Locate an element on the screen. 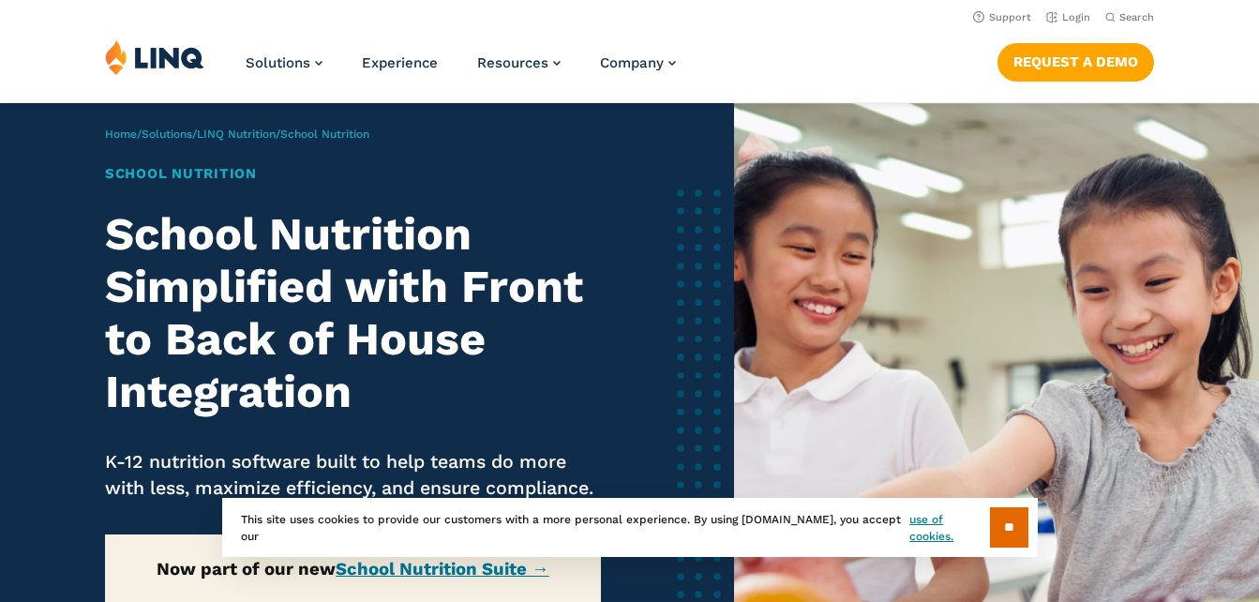 This screenshot has width=1259, height=602. a: LINQ Nutrition is located at coordinates (236, 134).